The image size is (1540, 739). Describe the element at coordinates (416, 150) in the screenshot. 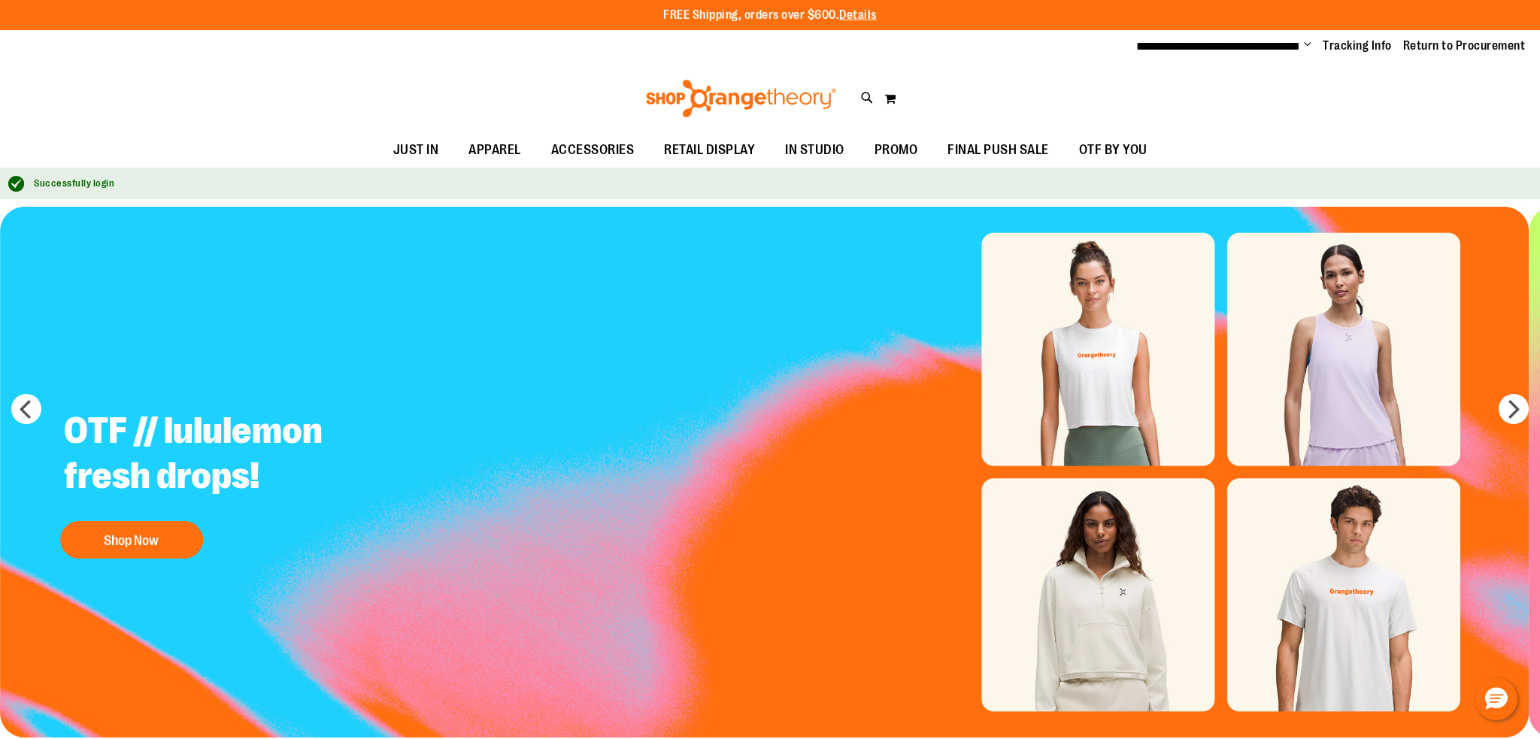

I see `span: JUST IN` at that location.